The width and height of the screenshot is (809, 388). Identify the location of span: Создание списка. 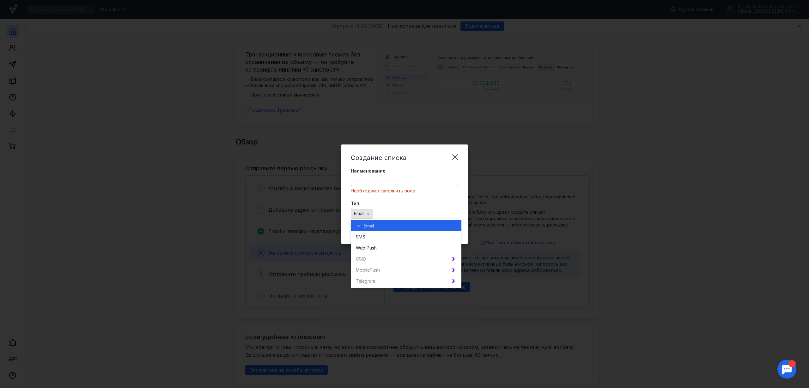
(378, 158).